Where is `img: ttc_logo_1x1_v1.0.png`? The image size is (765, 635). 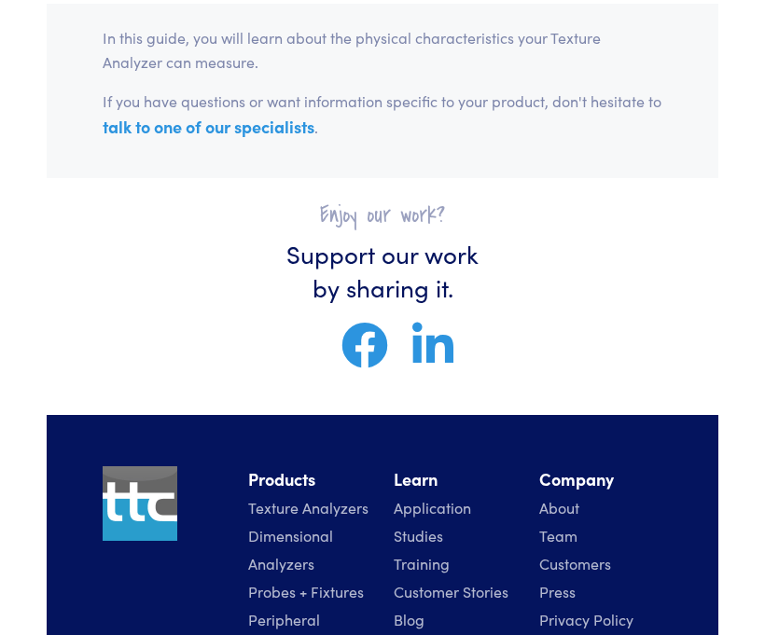 img: ttc_logo_1x1_v1.0.png is located at coordinates (140, 504).